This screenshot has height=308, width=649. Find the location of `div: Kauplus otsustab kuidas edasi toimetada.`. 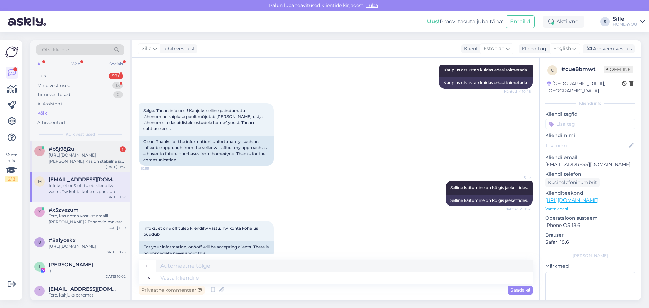

div: Kauplus otsustab kuidas edasi toimetada. is located at coordinates (486, 83).